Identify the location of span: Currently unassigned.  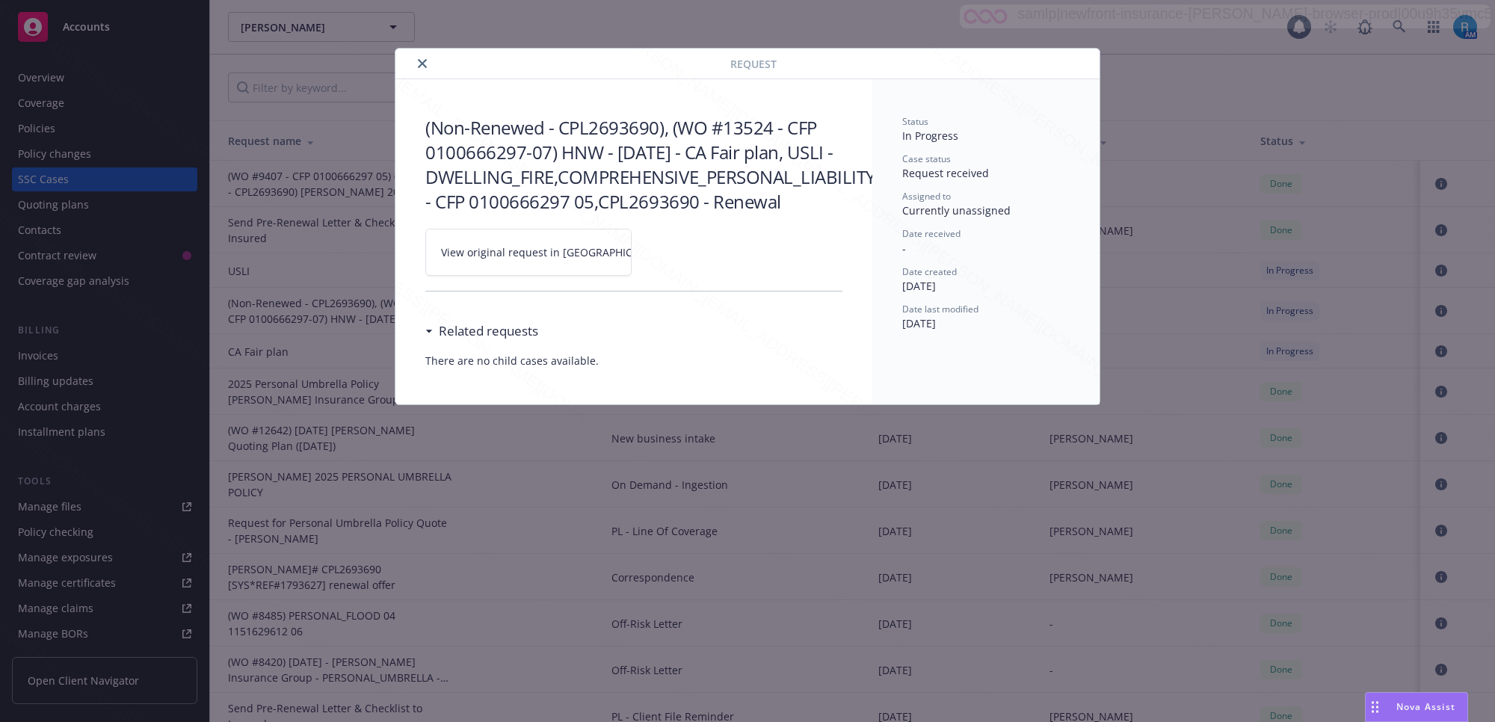
(956, 210).